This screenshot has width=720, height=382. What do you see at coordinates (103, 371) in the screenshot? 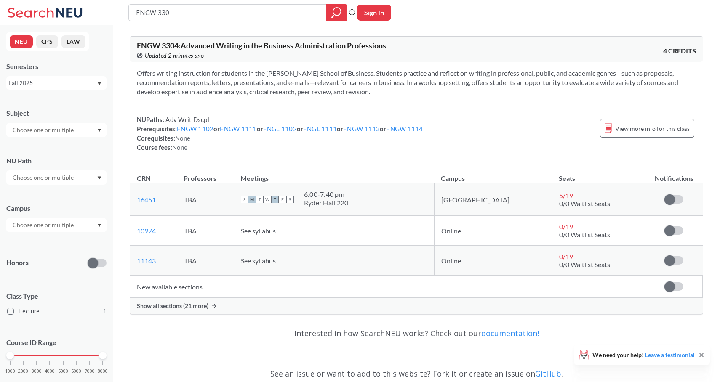
I see `span: 8000` at bounding box center [103, 371].